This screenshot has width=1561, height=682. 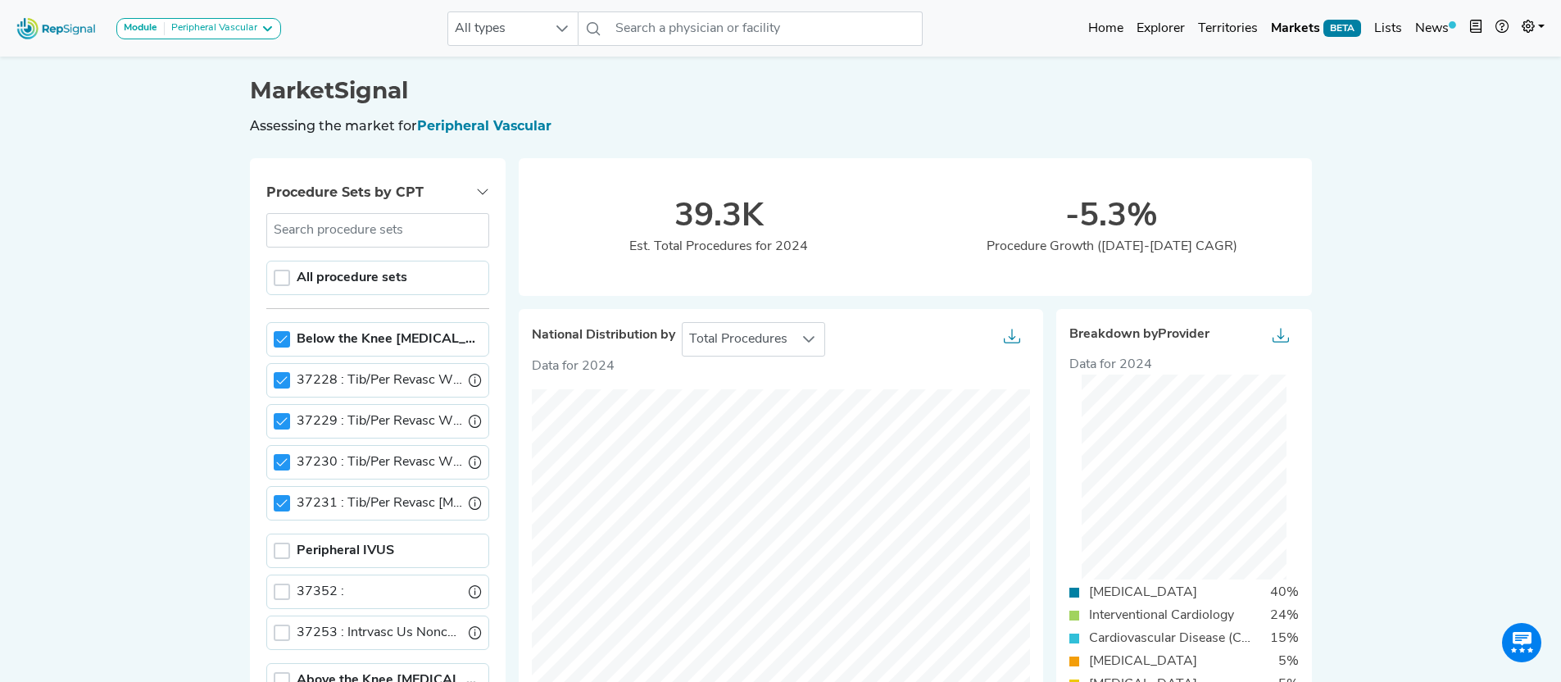 What do you see at coordinates (1284, 592) in the screenshot?
I see `div: 40%` at bounding box center [1284, 592].